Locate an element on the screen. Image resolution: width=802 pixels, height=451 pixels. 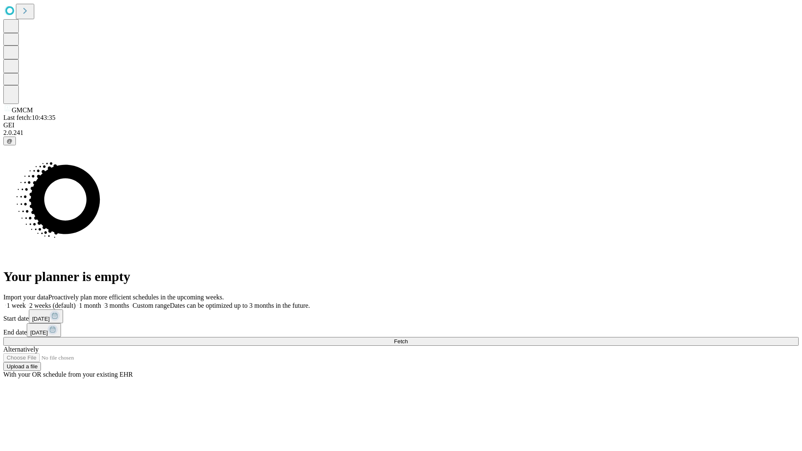
div: 2.0.241 is located at coordinates (401, 133).